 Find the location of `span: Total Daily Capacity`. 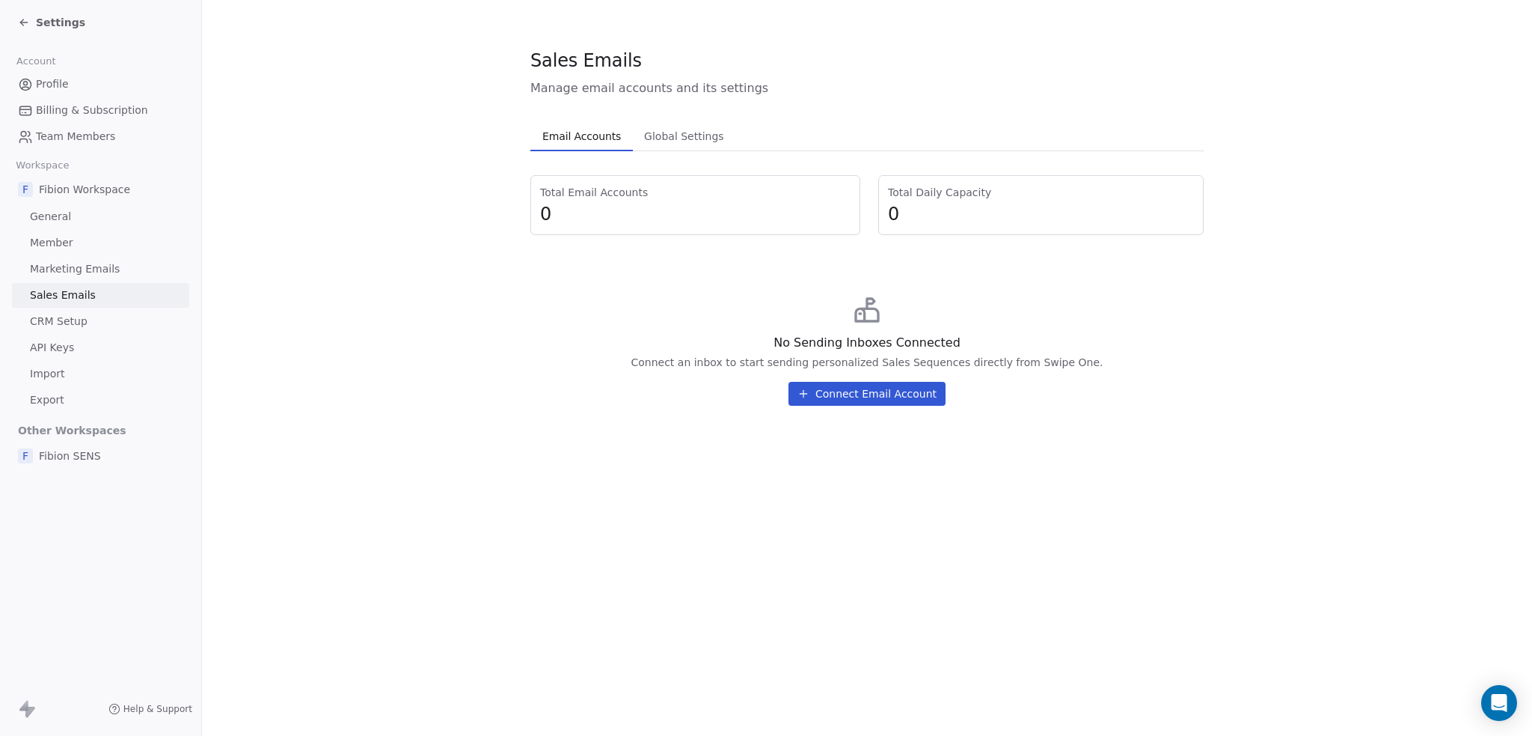

span: Total Daily Capacity is located at coordinates (1041, 192).